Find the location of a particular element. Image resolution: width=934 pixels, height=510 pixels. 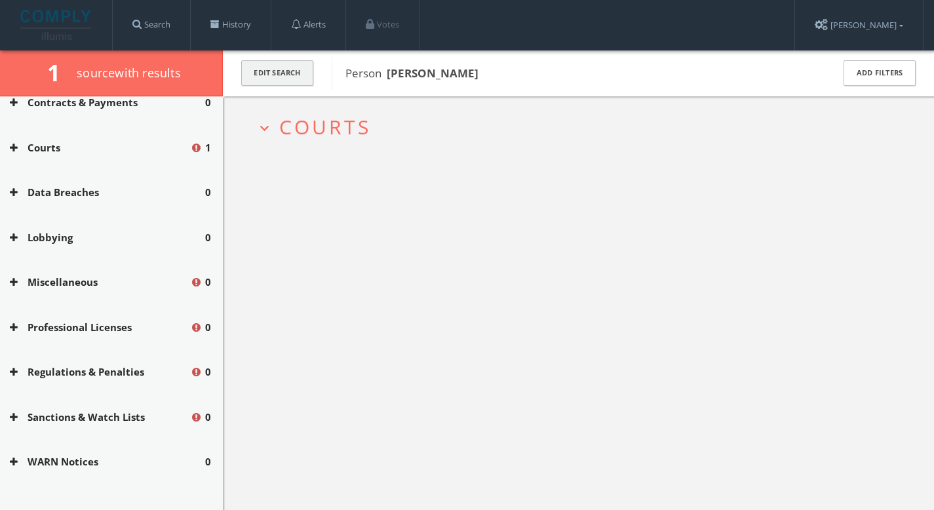

span: source with results is located at coordinates (128, 73).